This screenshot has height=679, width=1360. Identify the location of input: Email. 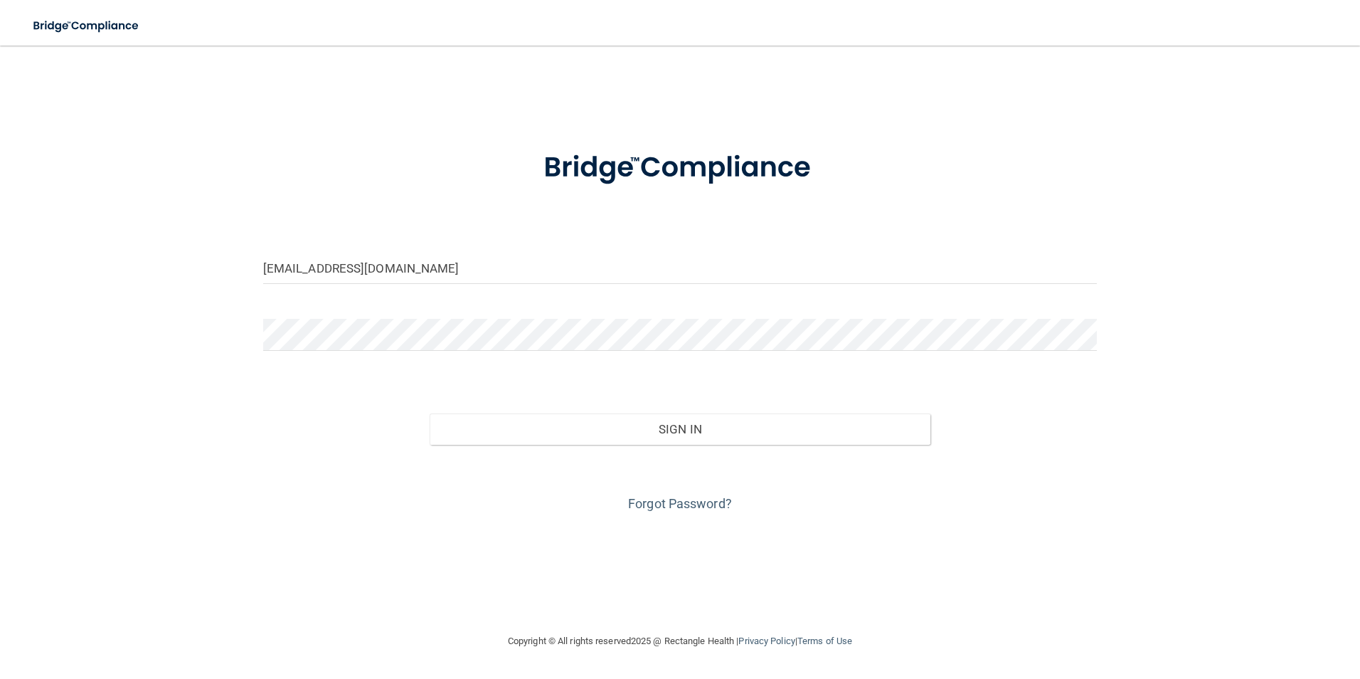
(680, 268).